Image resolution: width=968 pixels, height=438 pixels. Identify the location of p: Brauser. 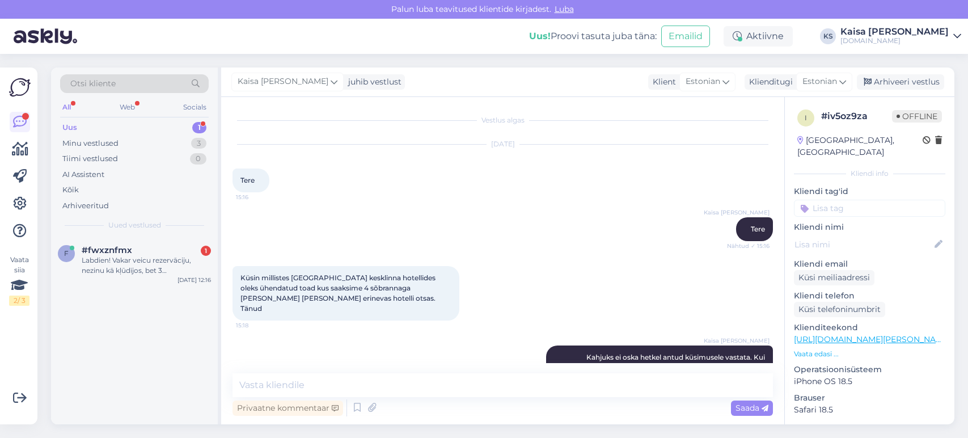
(870, 398).